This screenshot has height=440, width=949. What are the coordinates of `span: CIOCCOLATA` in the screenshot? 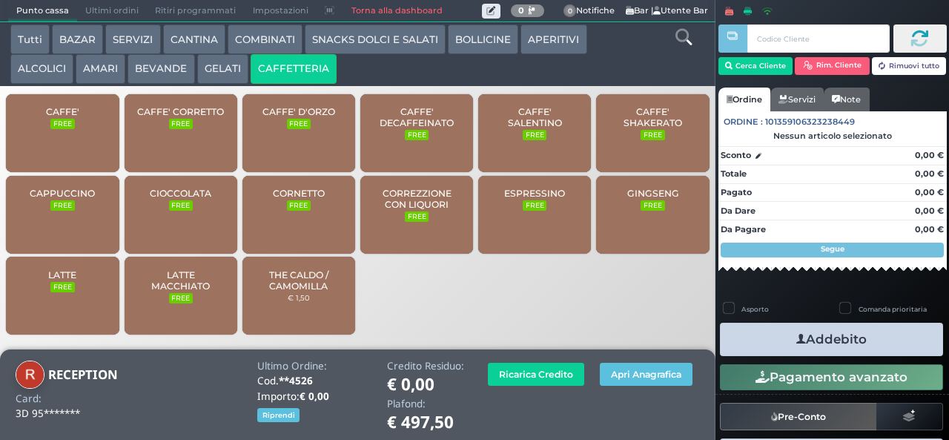 It's located at (180, 193).